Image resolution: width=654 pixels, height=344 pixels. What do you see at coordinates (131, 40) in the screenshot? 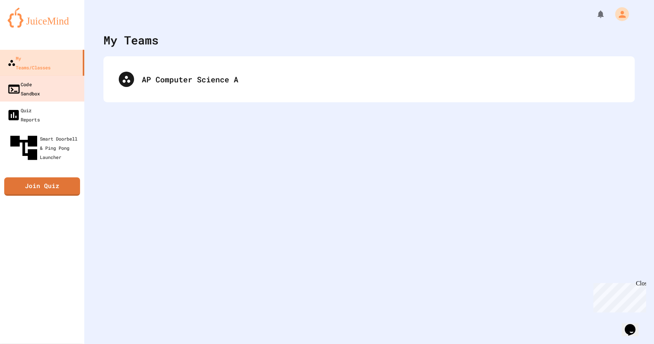
I see `div: My Teams` at bounding box center [131, 40].